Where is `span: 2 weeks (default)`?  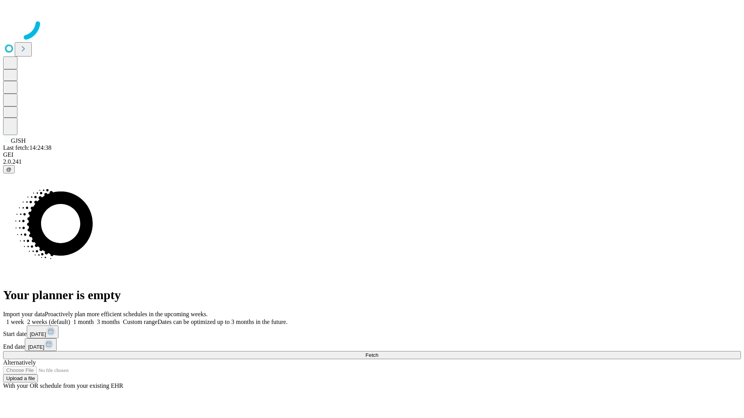 span: 2 weeks (default) is located at coordinates (48, 322).